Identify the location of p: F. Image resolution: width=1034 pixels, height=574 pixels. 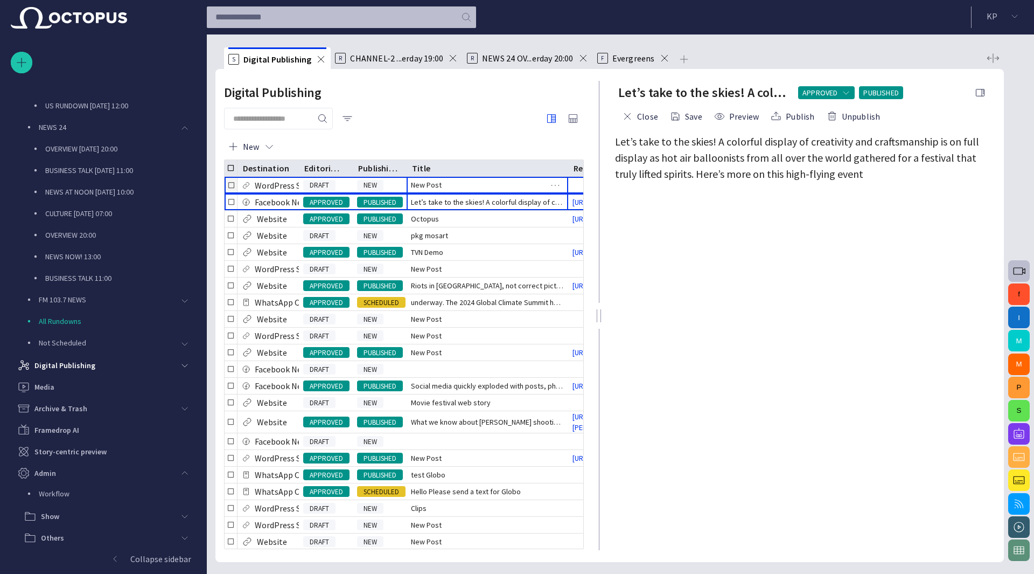
(603, 58).